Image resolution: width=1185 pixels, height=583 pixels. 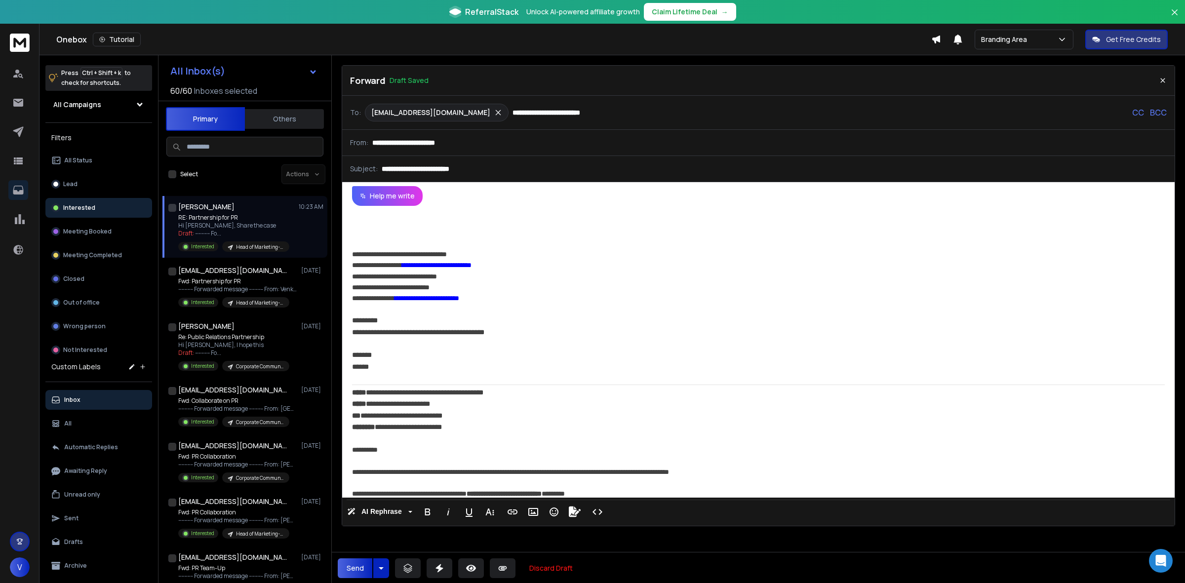 I want to click on p: Awaiting Reply, so click(x=85, y=471).